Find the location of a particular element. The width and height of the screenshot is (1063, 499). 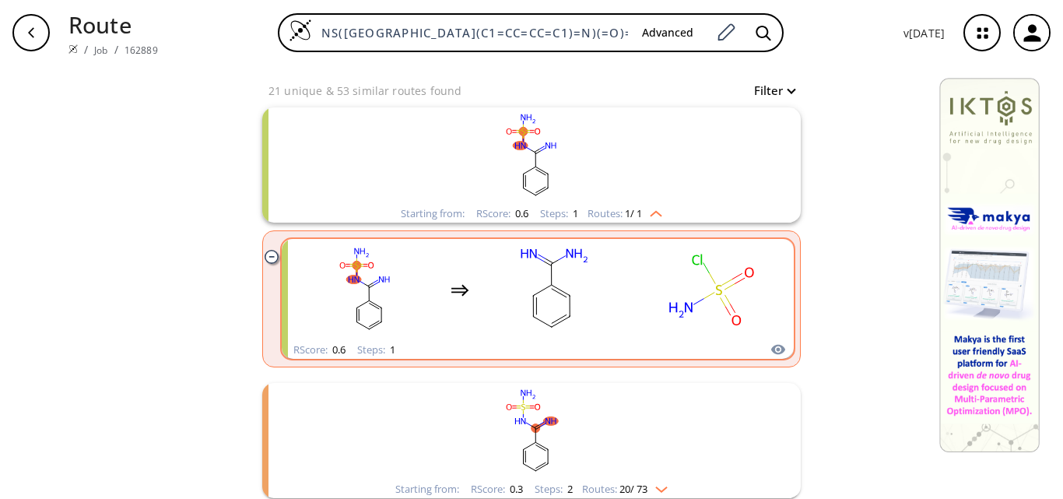

img: Up is located at coordinates (652, 211).